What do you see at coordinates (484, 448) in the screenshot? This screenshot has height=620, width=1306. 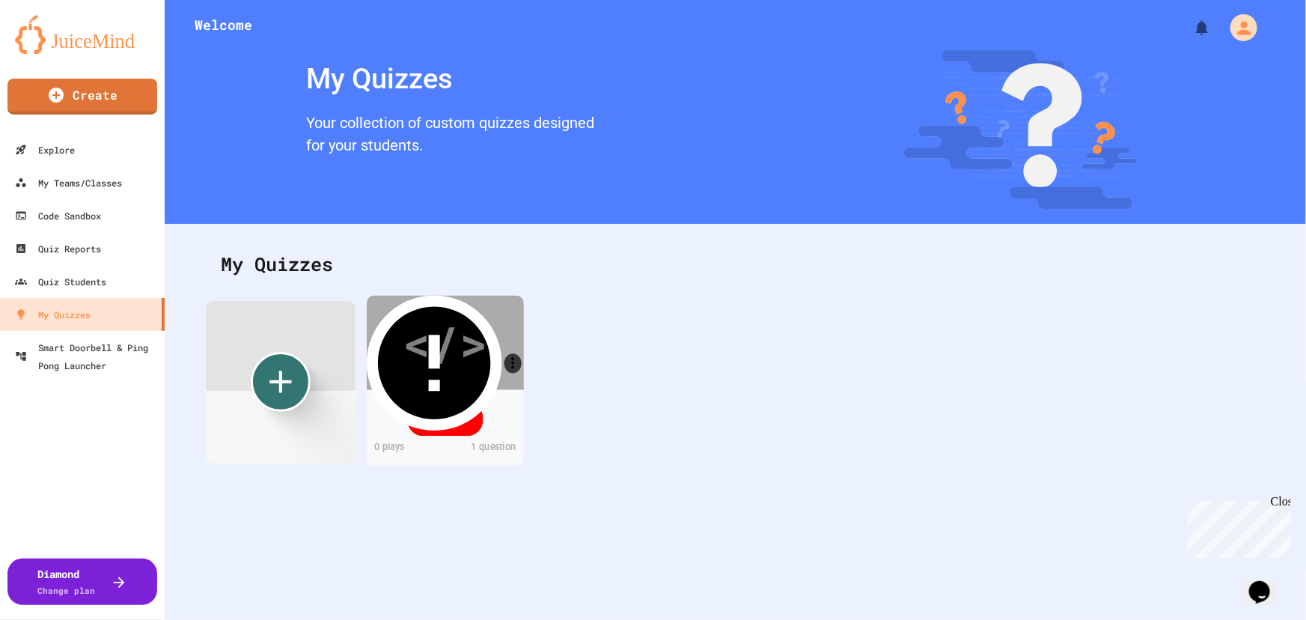 I see `div: 1 question` at bounding box center [484, 448].